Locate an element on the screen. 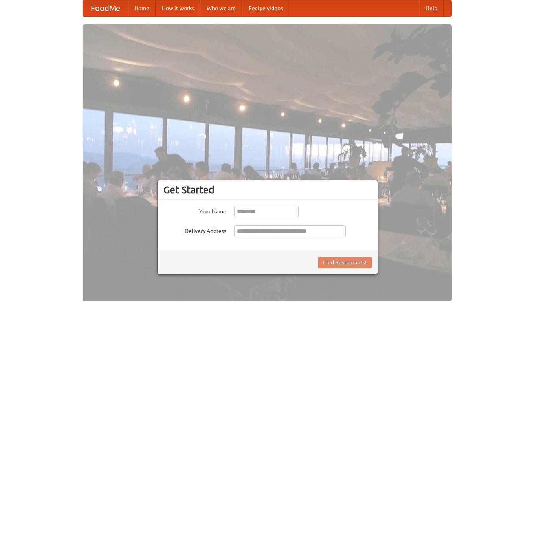 The width and height of the screenshot is (534, 556). button: Find Restaurants! is located at coordinates (345, 263).